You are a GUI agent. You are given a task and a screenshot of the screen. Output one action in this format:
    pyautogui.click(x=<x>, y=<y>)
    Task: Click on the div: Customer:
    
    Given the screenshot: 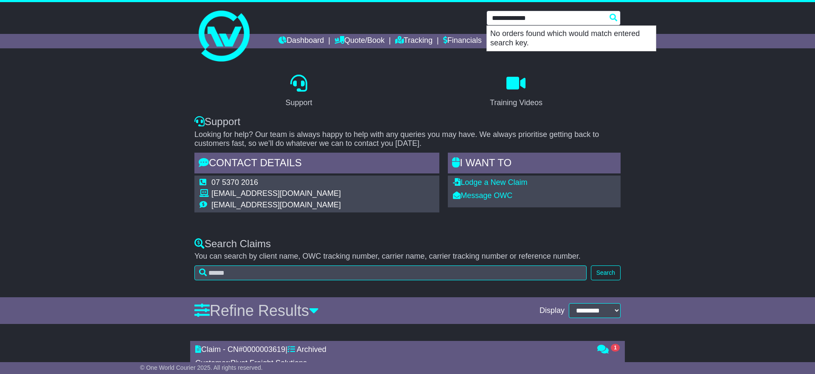 What is the action you would take?
    pyautogui.click(x=392, y=364)
    